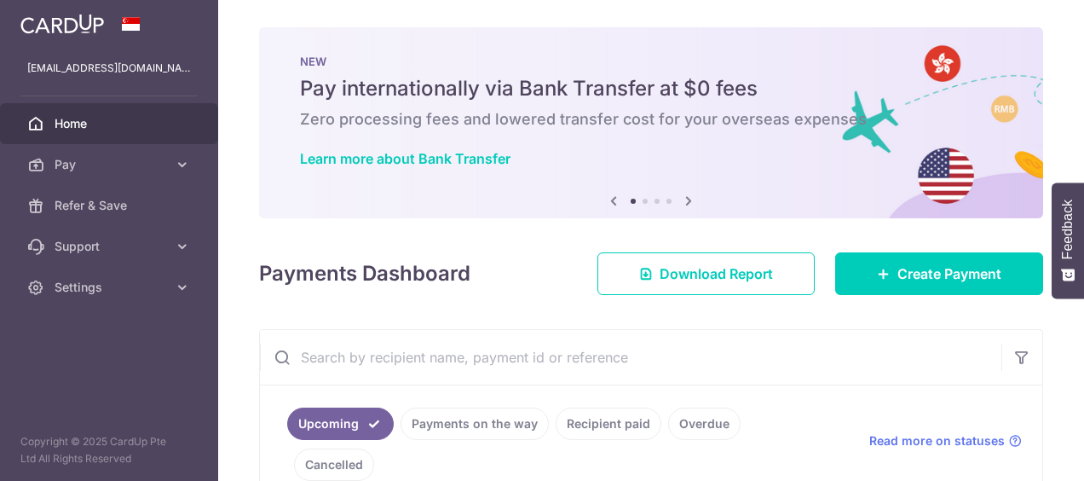 The width and height of the screenshot is (1084, 481). I want to click on span: Read more on statuses, so click(937, 441).